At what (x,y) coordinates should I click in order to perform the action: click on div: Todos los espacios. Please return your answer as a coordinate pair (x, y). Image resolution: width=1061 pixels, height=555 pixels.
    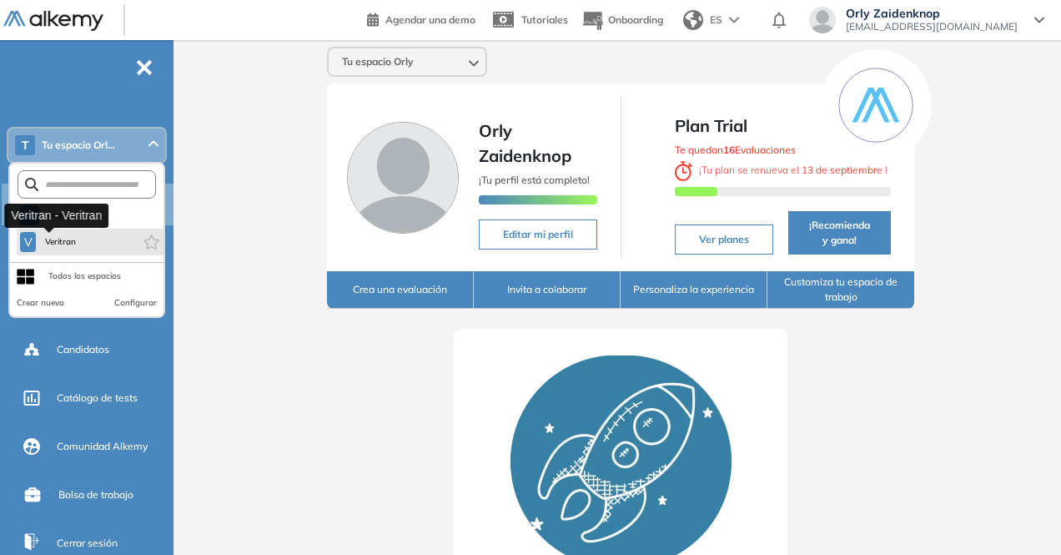
    Looking at the image, I should click on (84, 276).